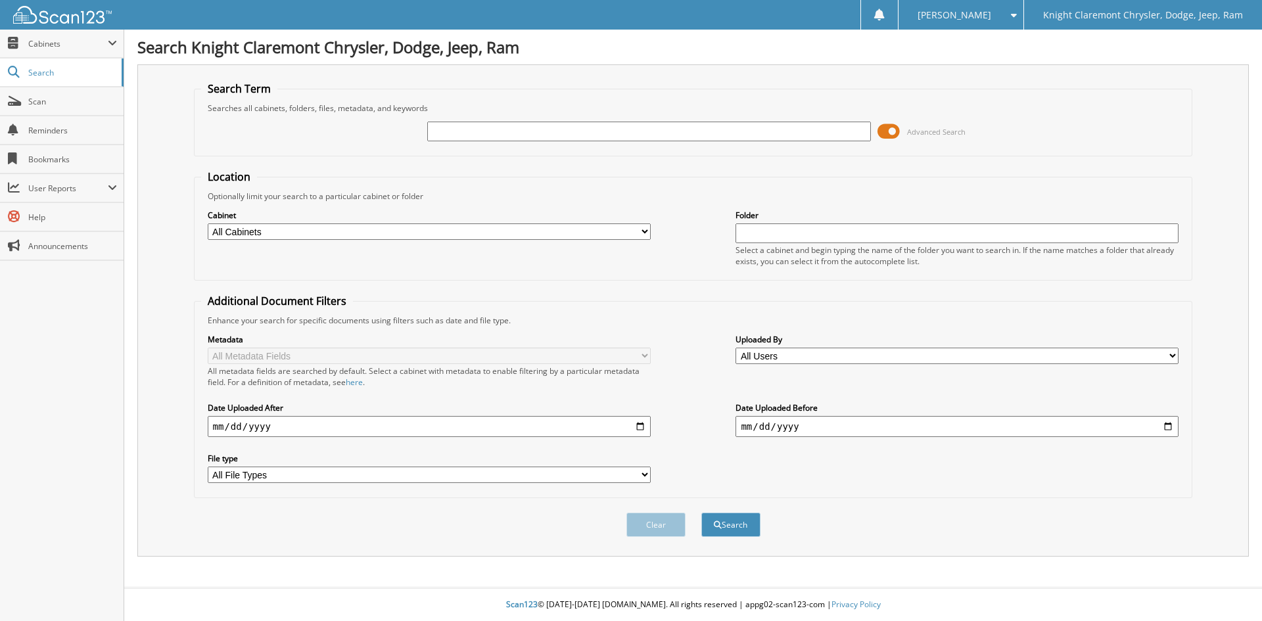 The width and height of the screenshot is (1262, 621). Describe the element at coordinates (957, 427) in the screenshot. I see `input: end` at that location.